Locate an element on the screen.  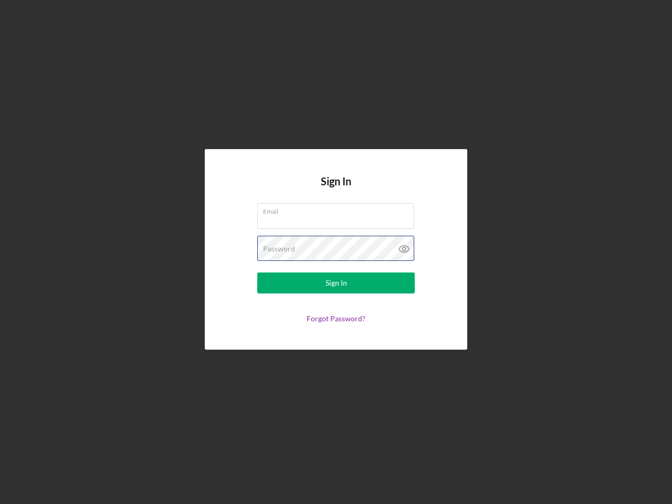
a: Forgot Password? is located at coordinates (336, 318).